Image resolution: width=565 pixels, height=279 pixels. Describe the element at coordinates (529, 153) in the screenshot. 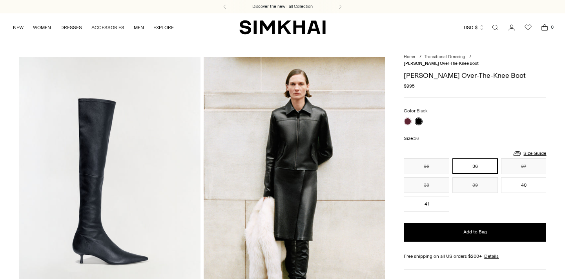

I see `a: Size Guide` at that location.